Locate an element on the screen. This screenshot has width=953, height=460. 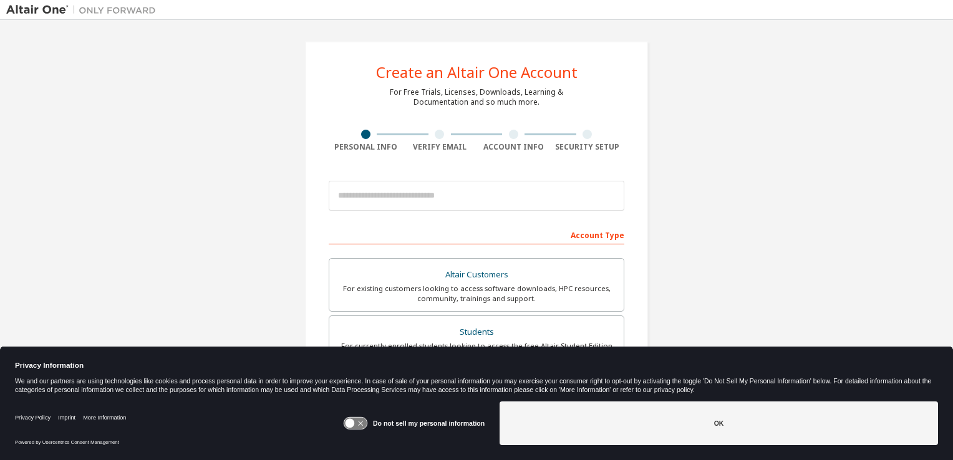
div: For existing customers looking to access software downloads, HPC resources, community, trainings ... is located at coordinates (476, 294).